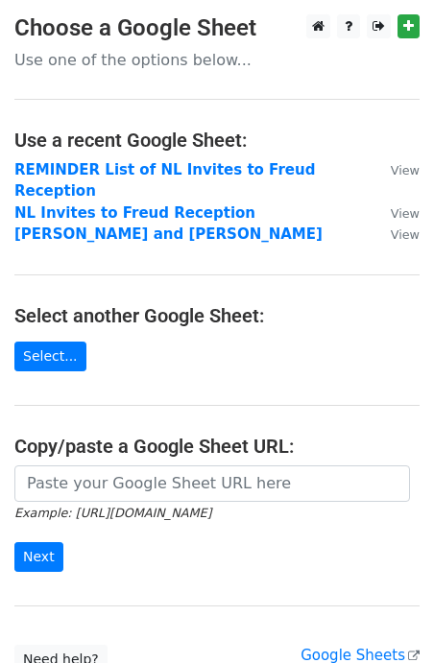 The image size is (434, 663). I want to click on input: Paste your Google Sheet URL here, so click(212, 484).